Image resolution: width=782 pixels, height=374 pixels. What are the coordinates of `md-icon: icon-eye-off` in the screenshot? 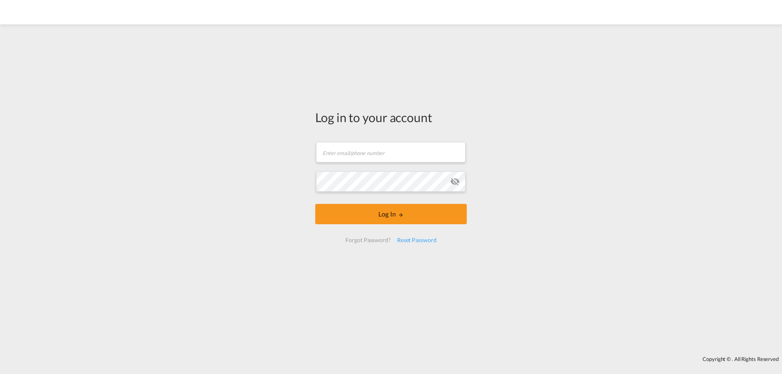 It's located at (455, 182).